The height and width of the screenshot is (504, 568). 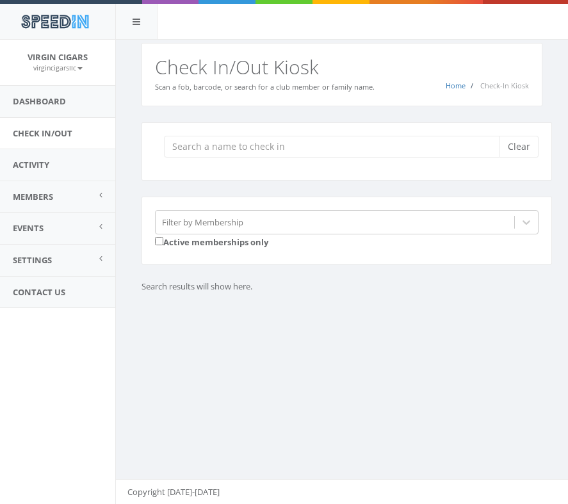 What do you see at coordinates (28, 228) in the screenshot?
I see `span: Events` at bounding box center [28, 228].